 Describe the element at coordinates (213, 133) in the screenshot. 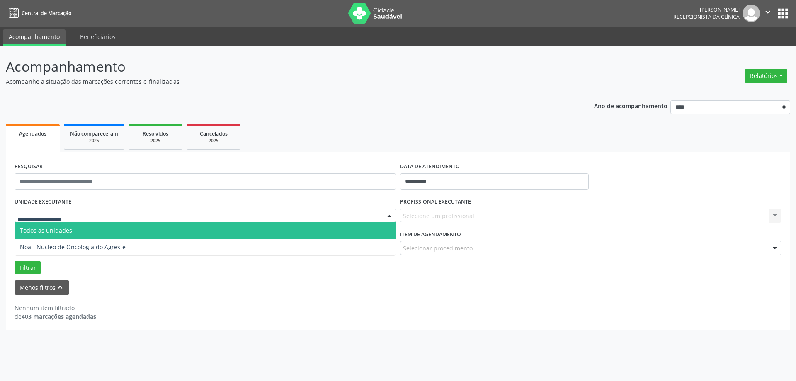

I see `span: Cancelados` at that location.